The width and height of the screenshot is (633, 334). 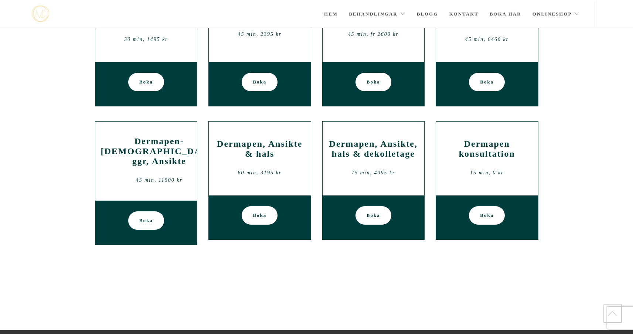 I want to click on div: 45 min, 11500 kr, so click(x=159, y=180).